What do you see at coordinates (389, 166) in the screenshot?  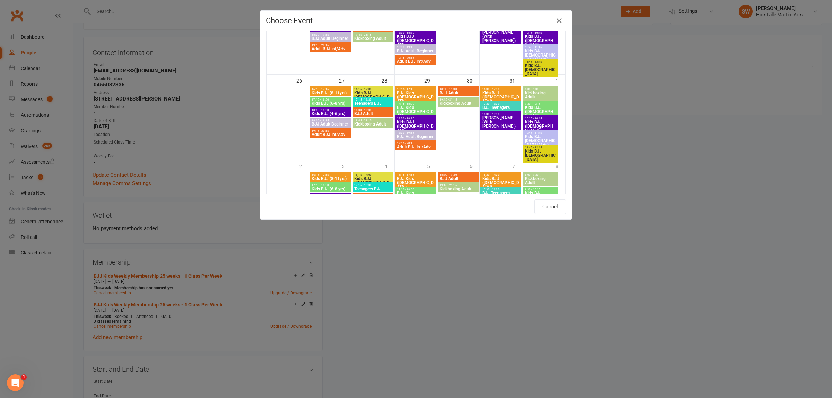 I see `div: 4` at bounding box center [389, 166].